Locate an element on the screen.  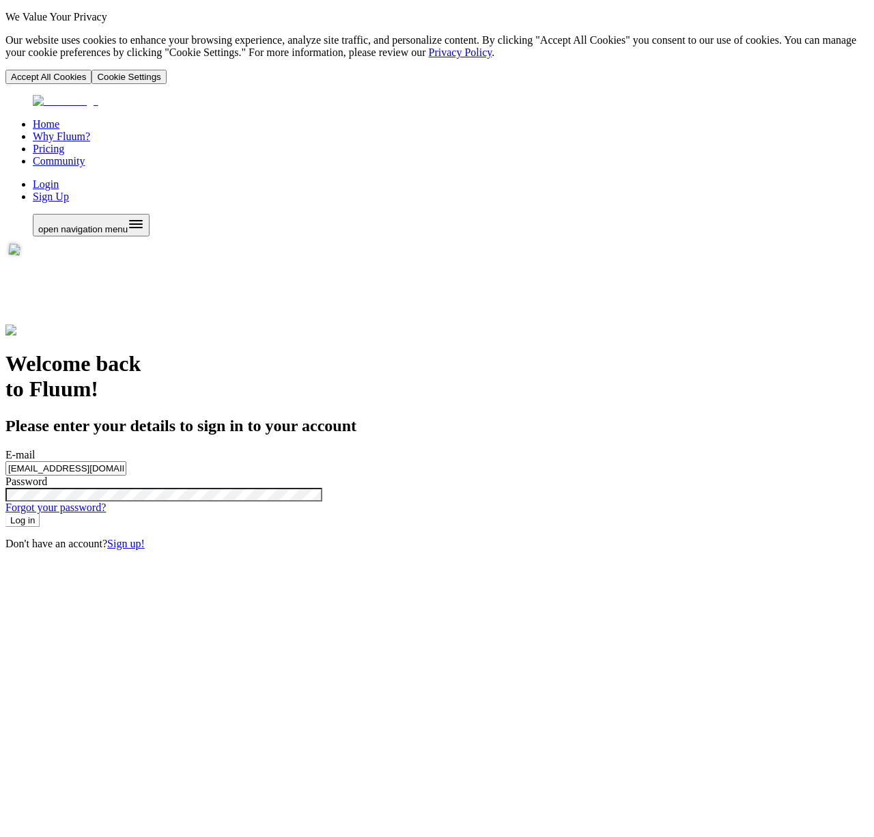
input: E-mail is located at coordinates (66, 468).